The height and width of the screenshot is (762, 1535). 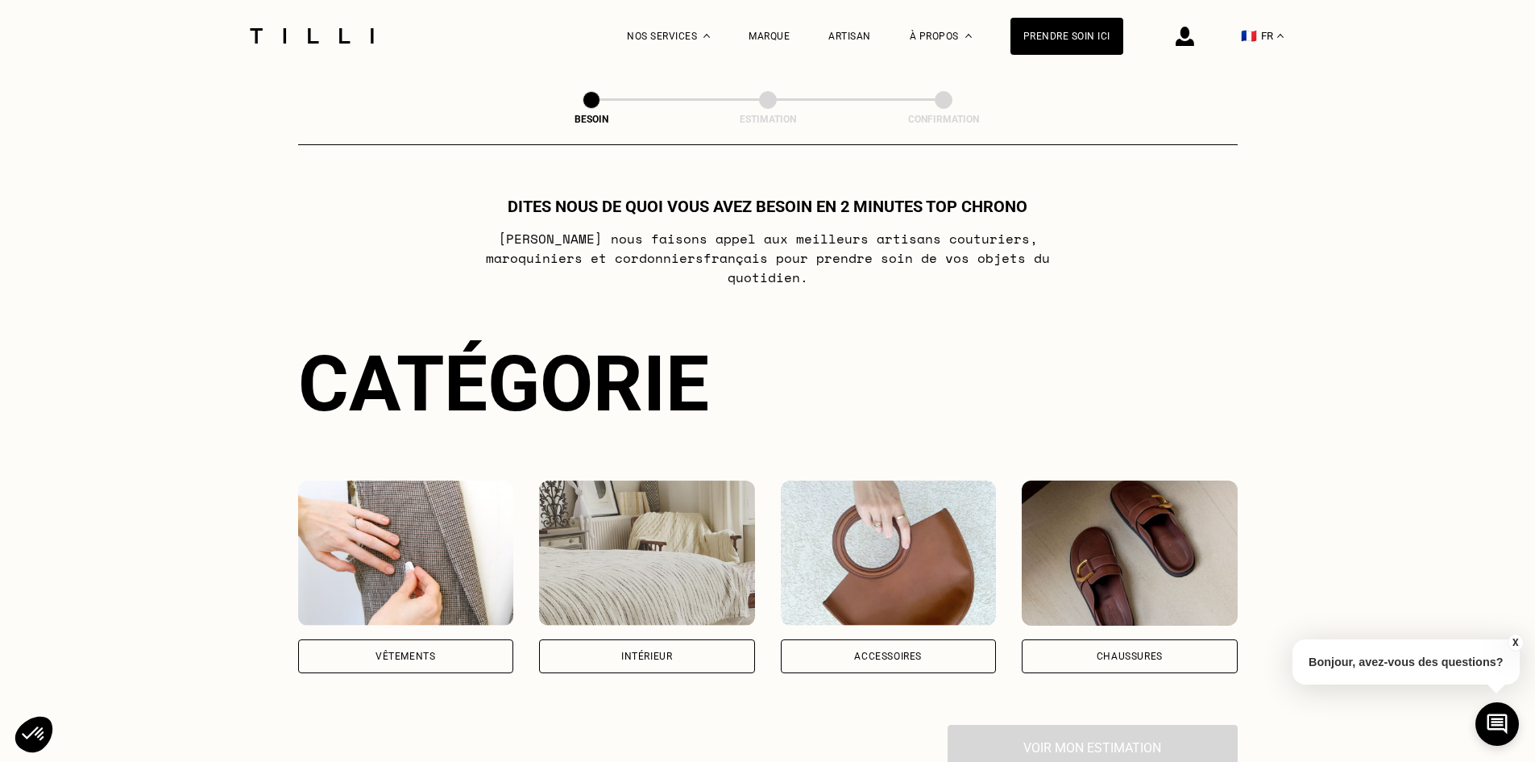 I want to click on div: Besoin, so click(x=591, y=119).